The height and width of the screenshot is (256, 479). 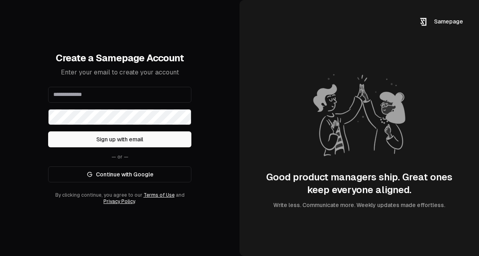 What do you see at coordinates (120, 157) in the screenshot?
I see `div: — or —` at bounding box center [120, 157].